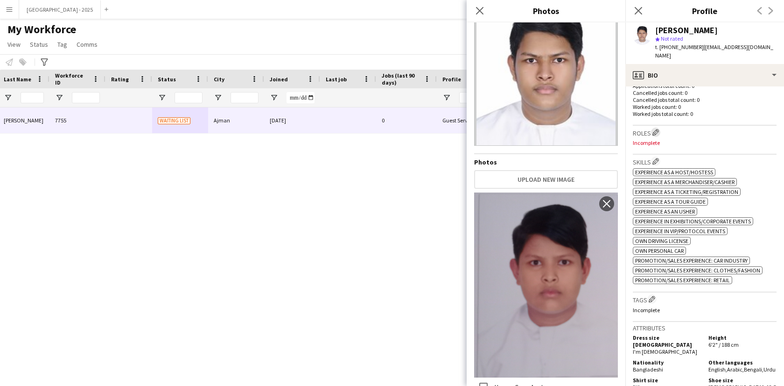 The image size is (784, 386). Describe the element at coordinates (245, 98) in the screenshot. I see `input: City Filter Input` at that location.